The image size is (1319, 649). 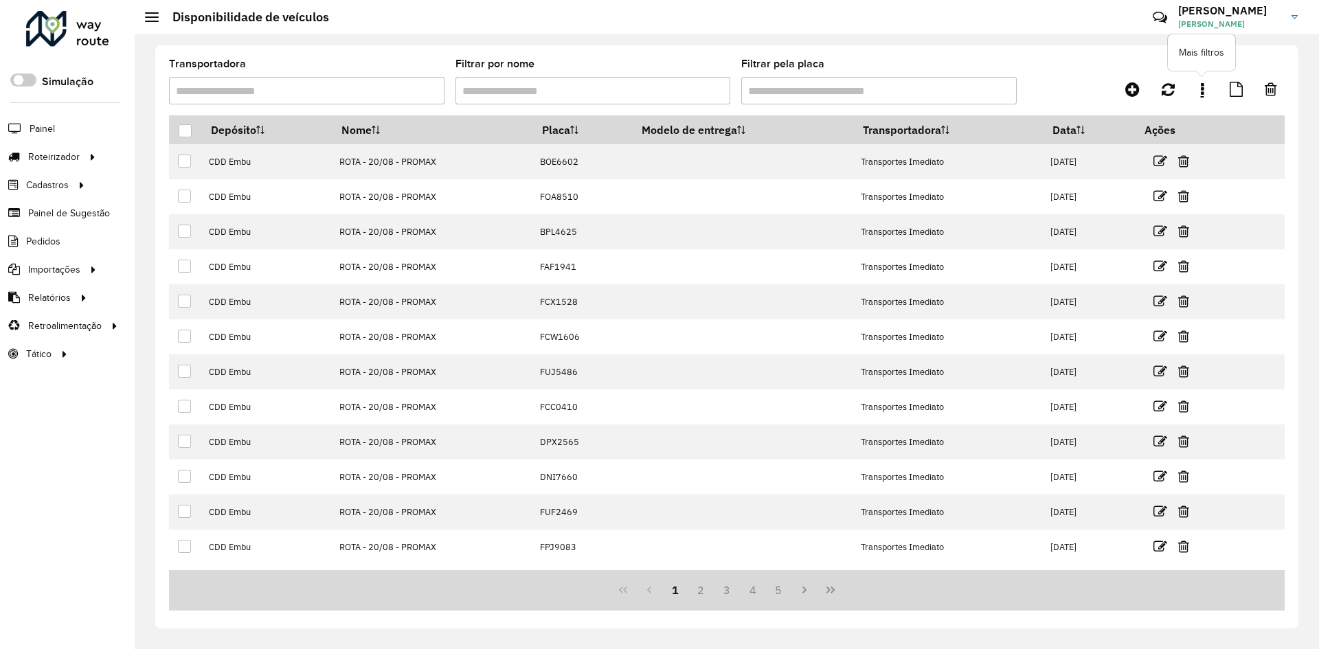 What do you see at coordinates (244, 17) in the screenshot?
I see `h2: Disponibilidade de veículos` at bounding box center [244, 17].